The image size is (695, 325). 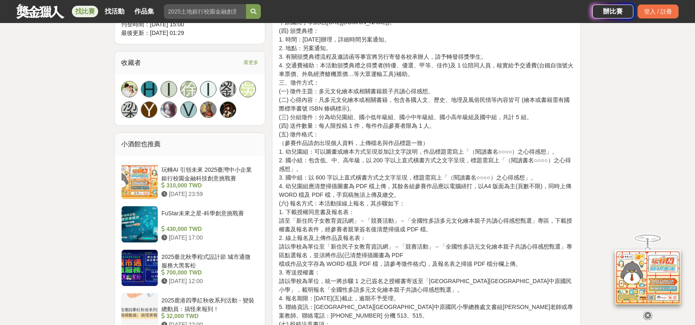 What do you see at coordinates (131, 62) in the screenshot?
I see `span: 收藏者` at bounding box center [131, 62].